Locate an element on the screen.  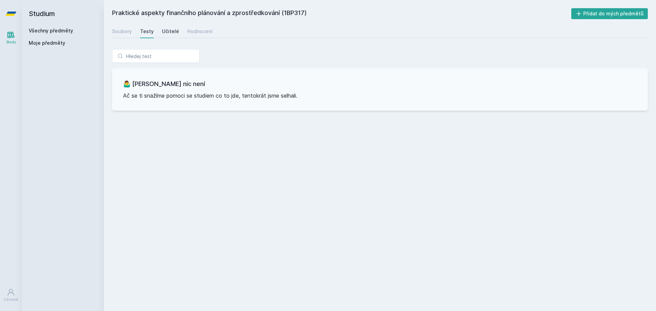
a: Study is located at coordinates (11, 38).